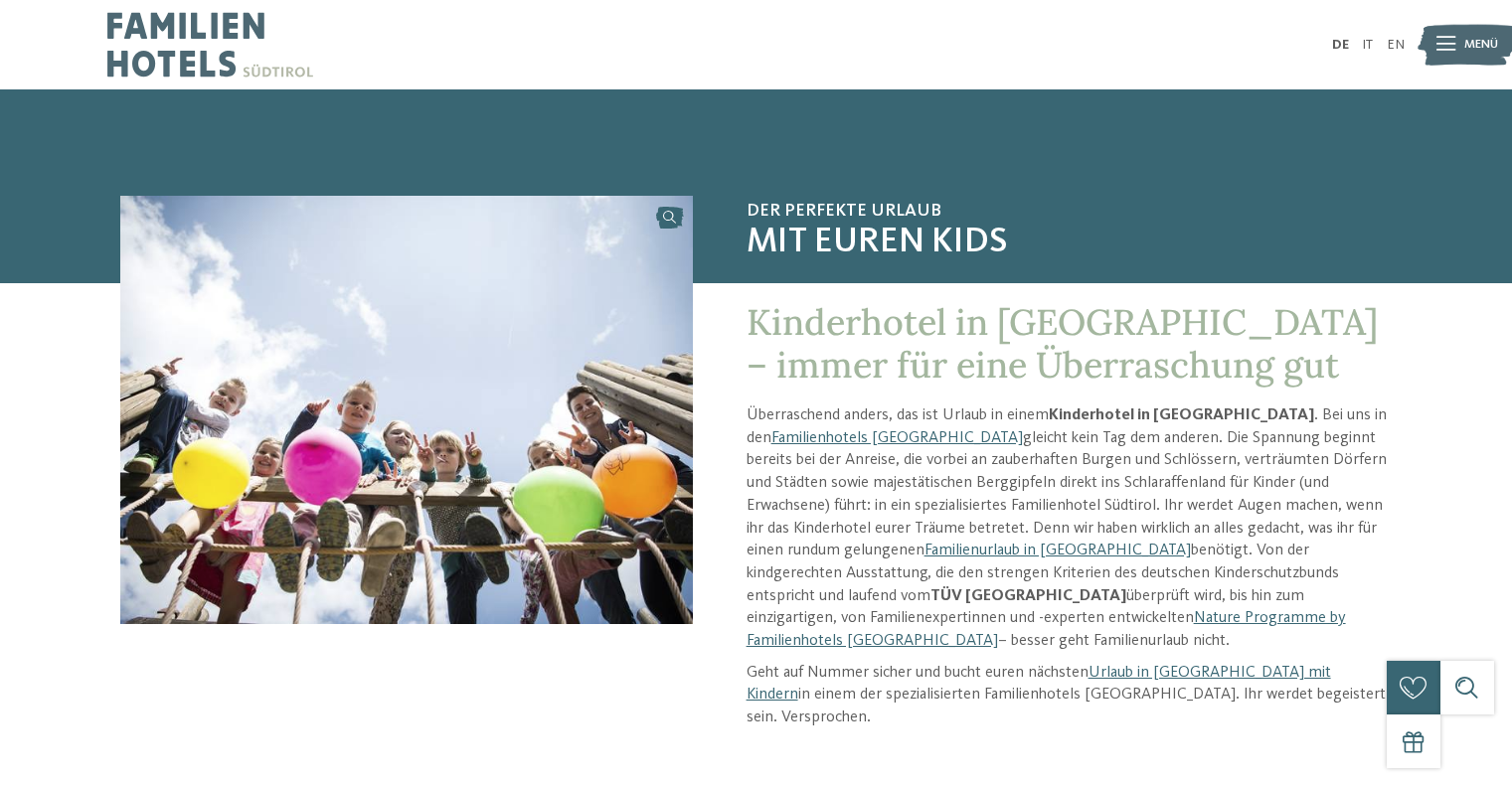  I want to click on span: Menü, so click(1481, 45).